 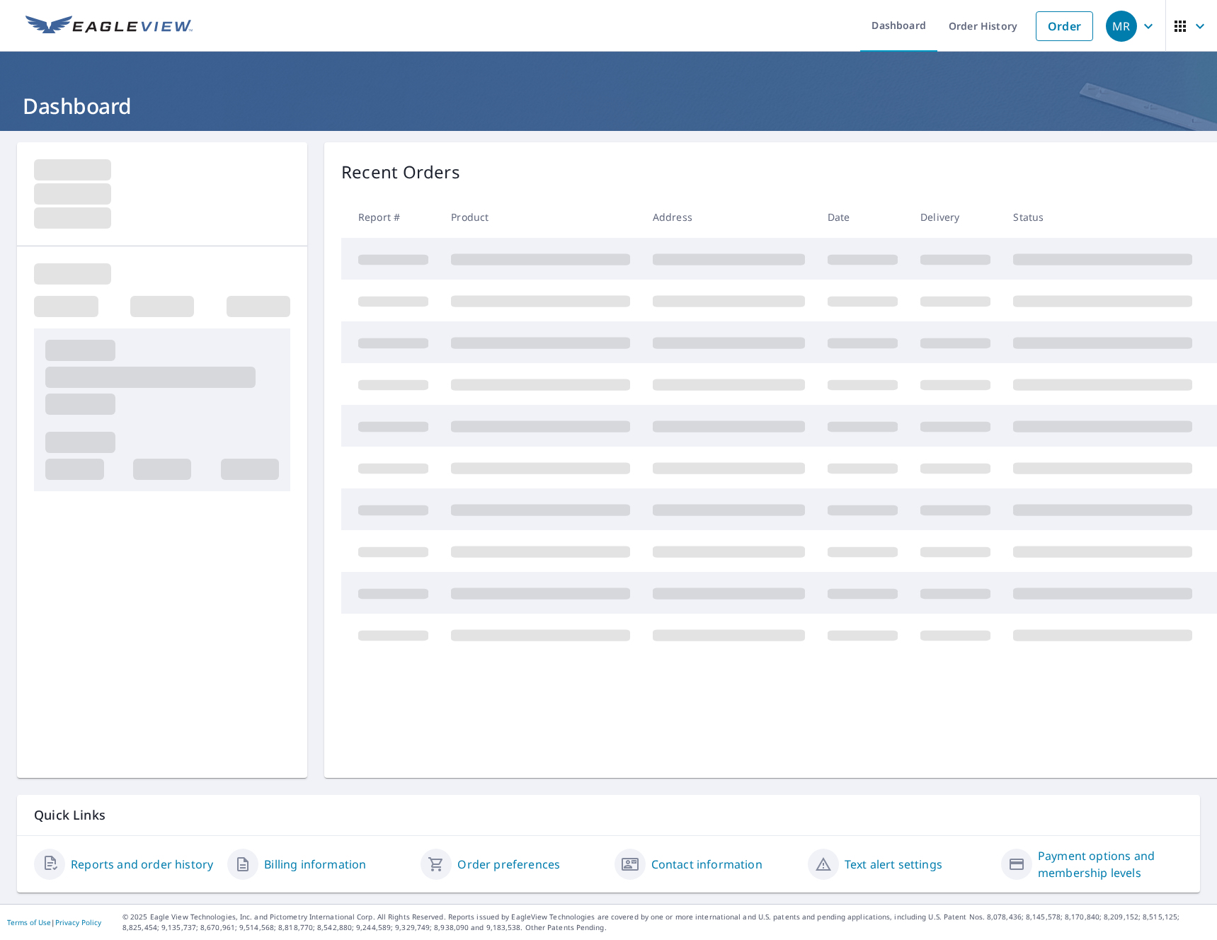 I want to click on th: Product, so click(x=540, y=217).